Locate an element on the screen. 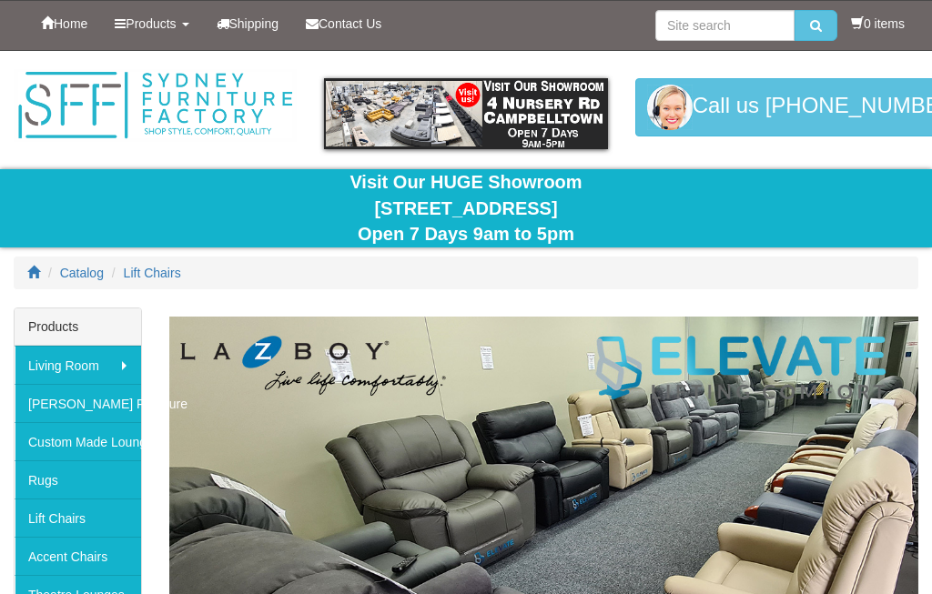 Image resolution: width=932 pixels, height=594 pixels. span: Shipping is located at coordinates (254, 24).